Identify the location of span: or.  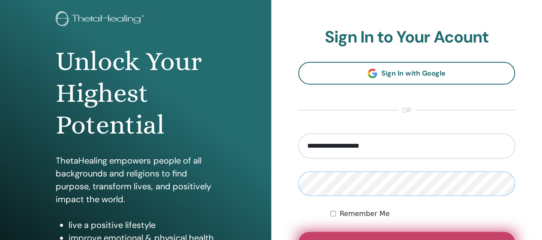
(407, 110).